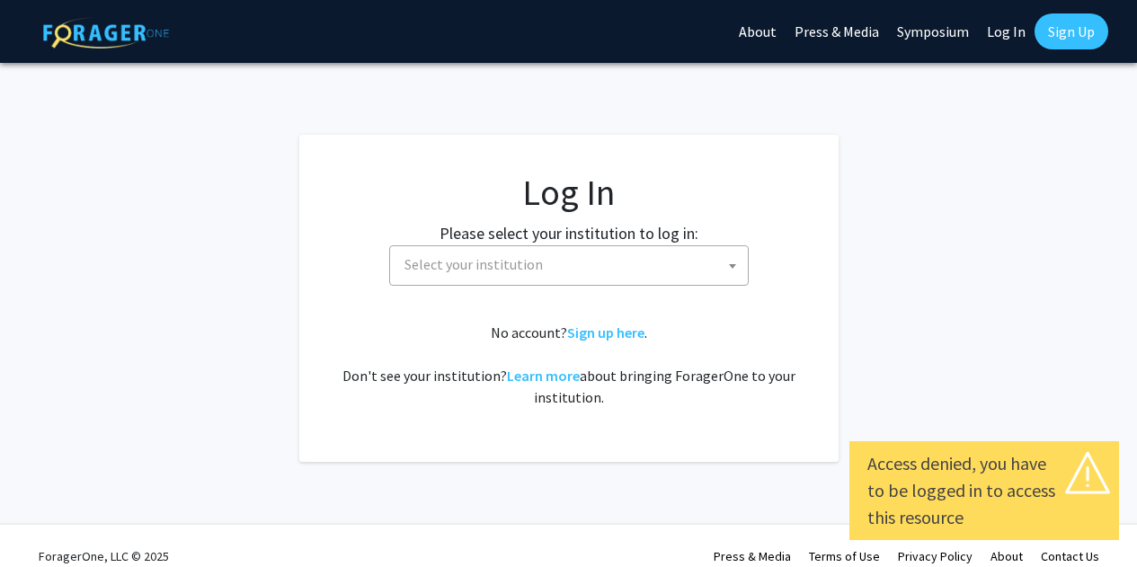  What do you see at coordinates (752, 556) in the screenshot?
I see `a: Press & Media` at bounding box center [752, 556].